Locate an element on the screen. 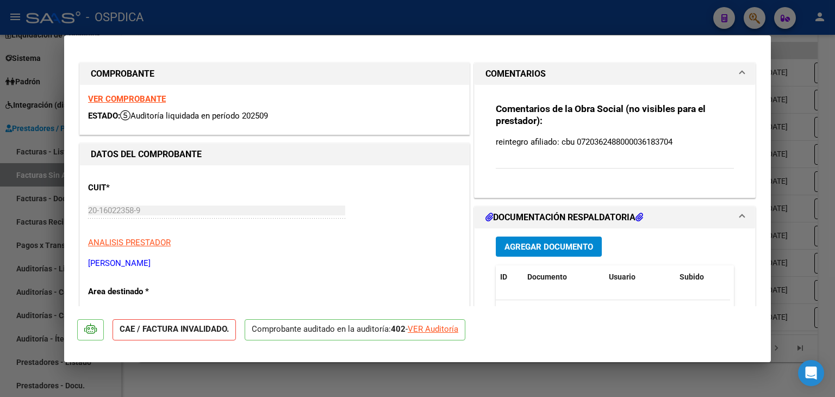 This screenshot has width=835, height=397. datatable-header-cell: Acción is located at coordinates (757, 277).